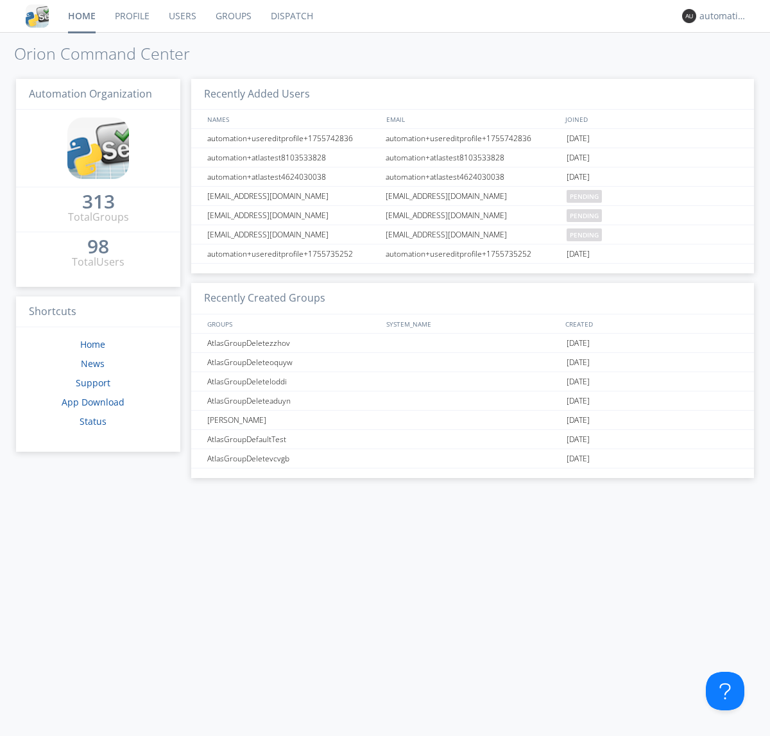 The width and height of the screenshot is (770, 736). Describe the element at coordinates (472, 119) in the screenshot. I see `div: EMAIL` at that location.